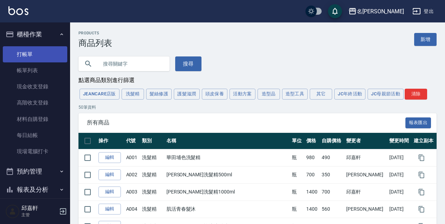 The width and height of the screenshot is (445, 224). Describe the element at coordinates (415, 94) in the screenshot. I see `button: 清除` at that location.